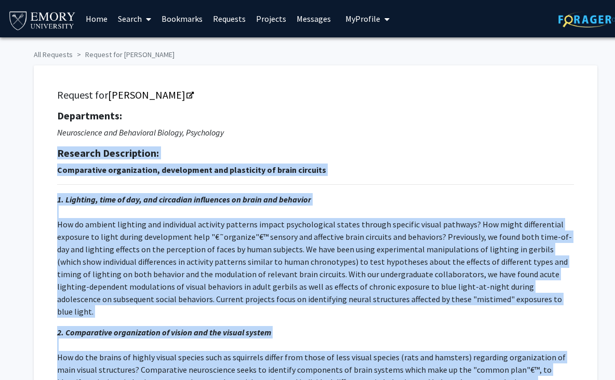 Image resolution: width=615 pixels, height=380 pixels. I want to click on strong: Research Description:, so click(108, 153).